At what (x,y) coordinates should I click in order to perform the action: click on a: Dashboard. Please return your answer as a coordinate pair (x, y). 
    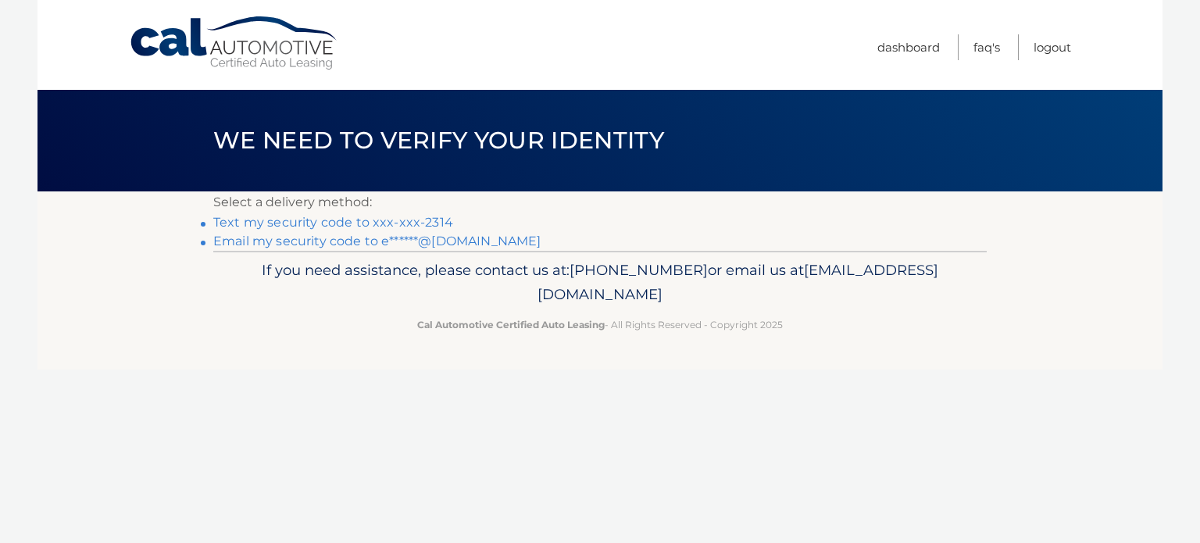
    Looking at the image, I should click on (909, 47).